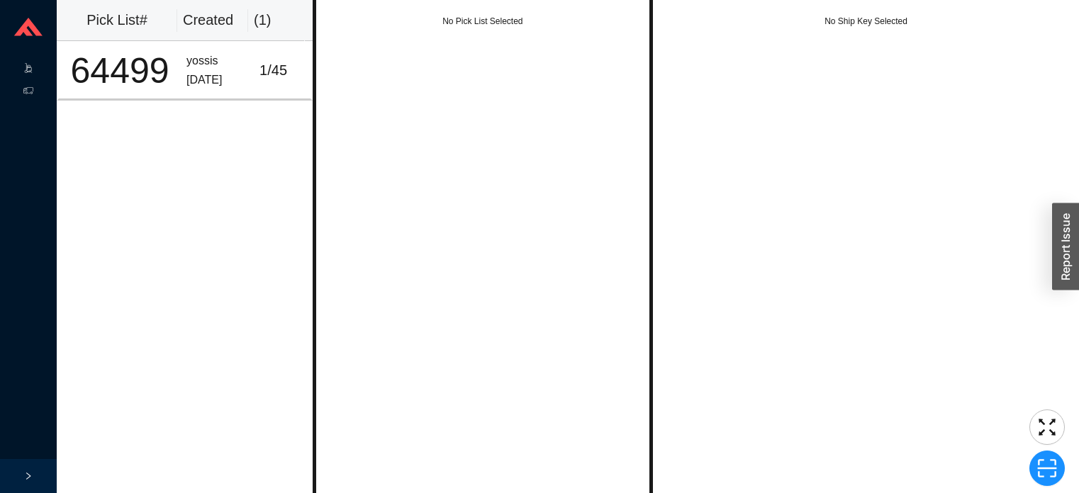 This screenshot has width=1079, height=493. I want to click on button: fullscreen, so click(1047, 427).